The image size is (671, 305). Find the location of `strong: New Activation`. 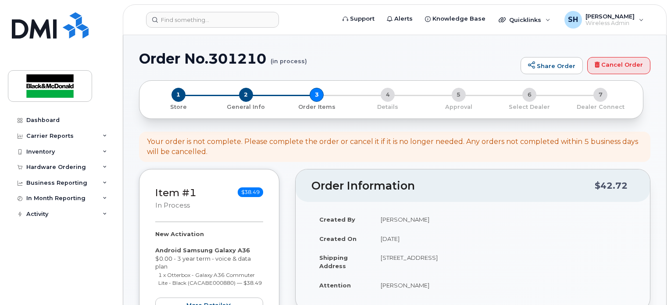

strong: New Activation is located at coordinates (179, 234).